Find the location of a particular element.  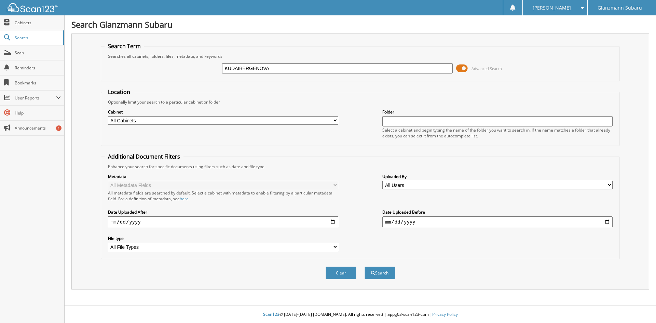

button: Clear is located at coordinates (341, 273).